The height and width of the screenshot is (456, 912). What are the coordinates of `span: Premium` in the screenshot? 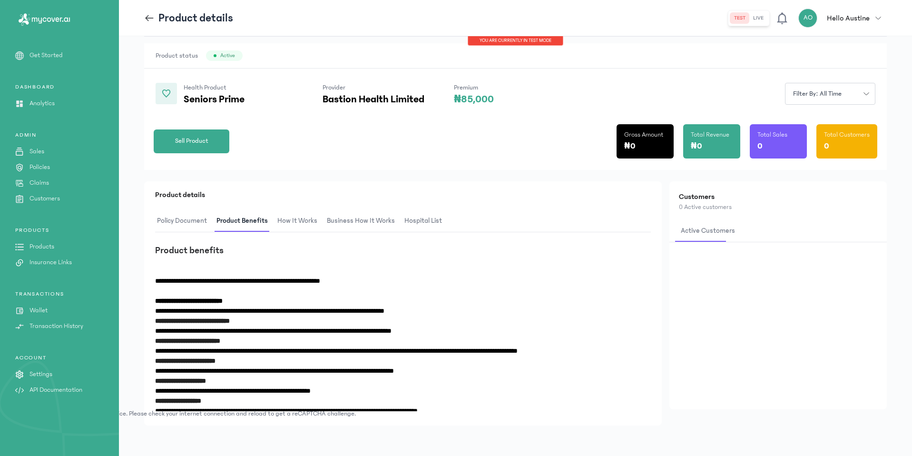 It's located at (466, 88).